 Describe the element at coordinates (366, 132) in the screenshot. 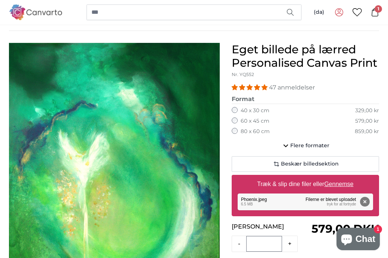

I see `div: 859,00 kr` at that location.